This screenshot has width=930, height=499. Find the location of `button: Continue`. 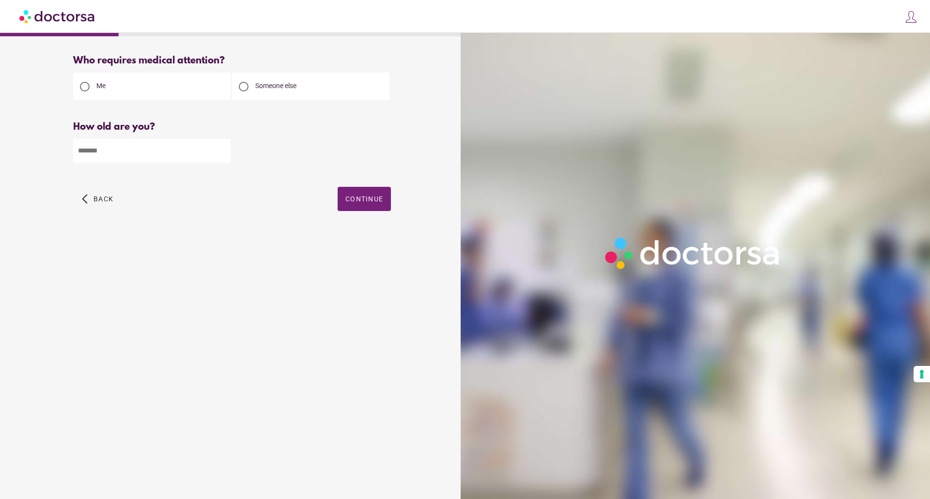

button: Continue is located at coordinates (364, 199).